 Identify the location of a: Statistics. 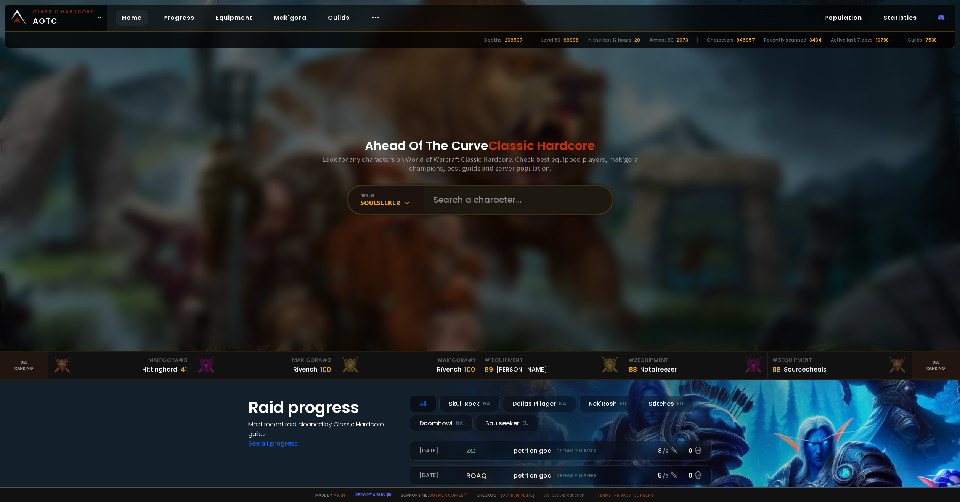
(900, 18).